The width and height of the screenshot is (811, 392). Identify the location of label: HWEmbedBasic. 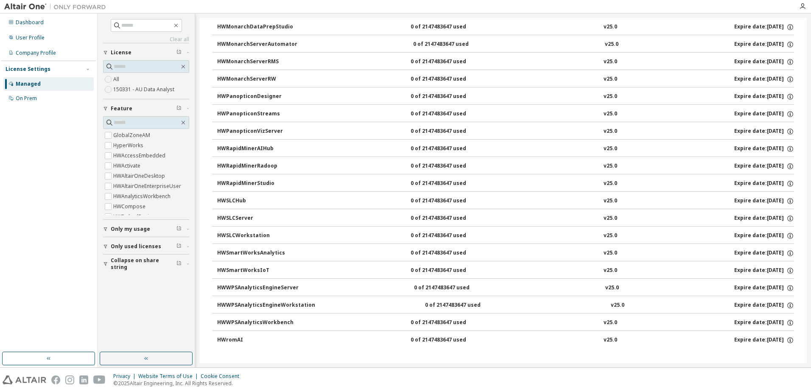
(133, 217).